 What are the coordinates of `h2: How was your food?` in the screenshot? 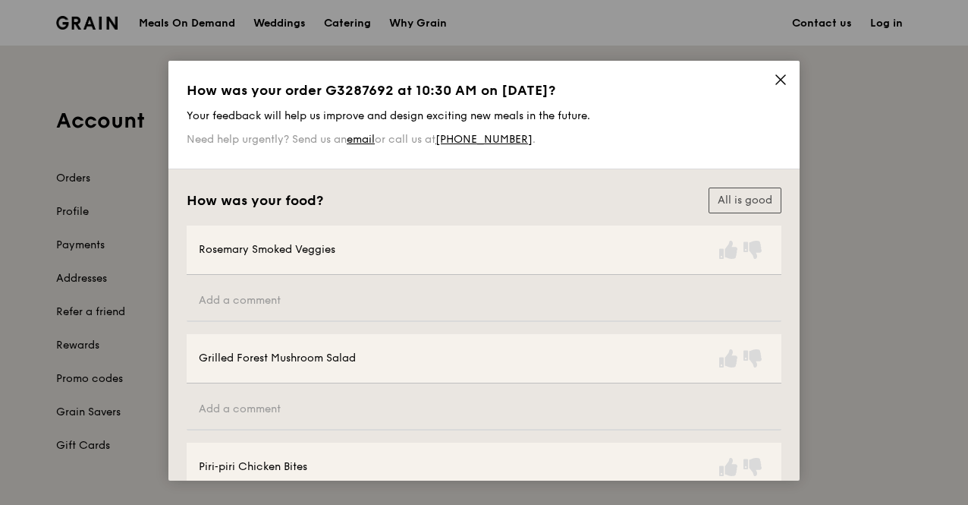 It's located at (255, 200).